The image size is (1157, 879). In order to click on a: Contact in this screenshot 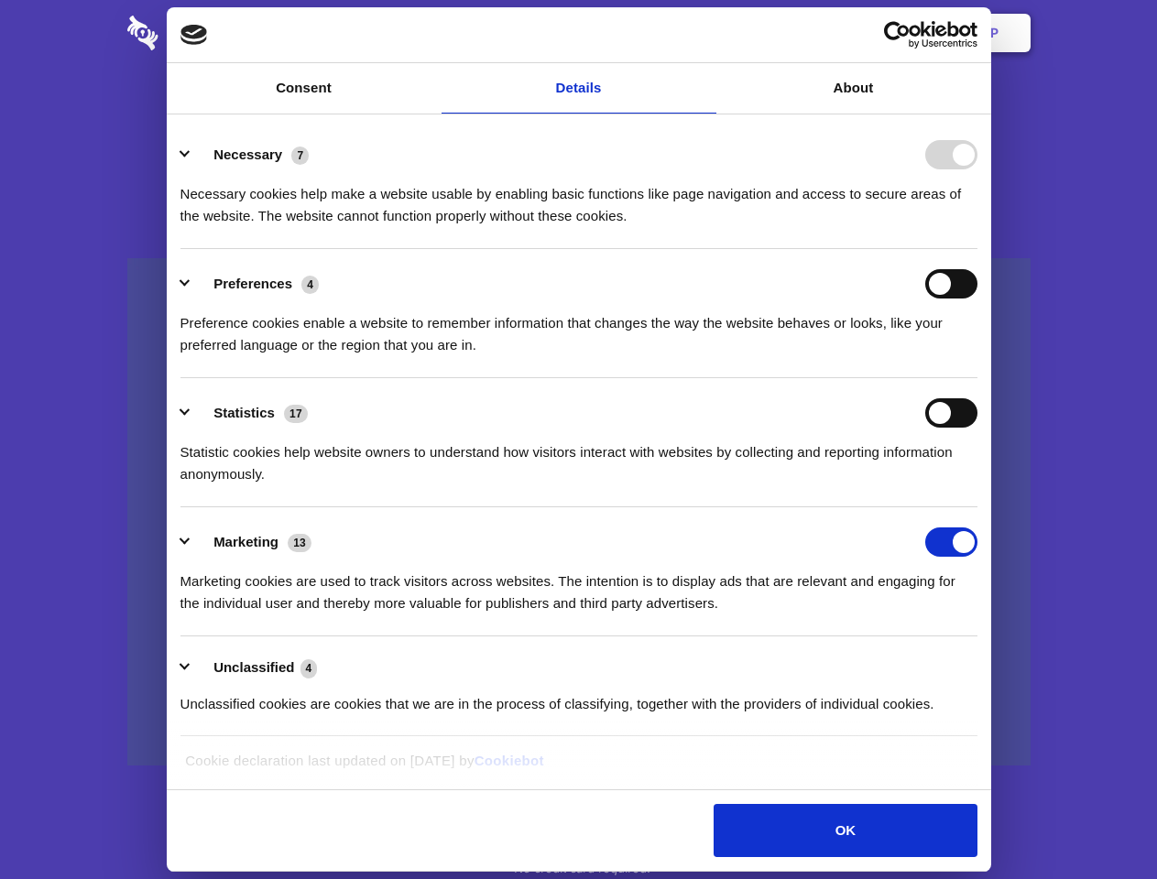, I will do `click(785, 33)`.